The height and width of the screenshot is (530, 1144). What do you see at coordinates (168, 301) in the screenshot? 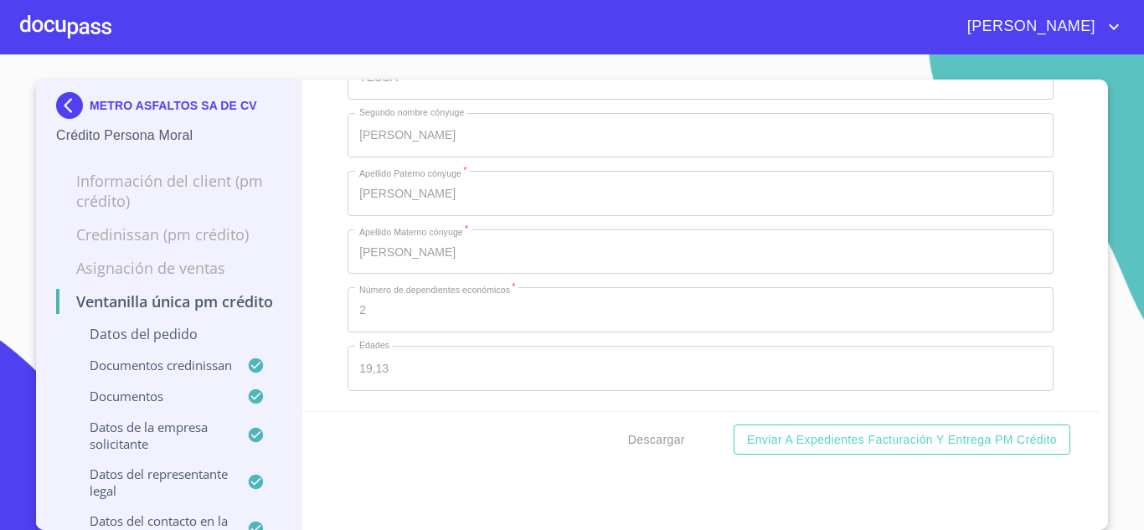
I see `p: Ventanilla única PM crédito` at bounding box center [168, 301].